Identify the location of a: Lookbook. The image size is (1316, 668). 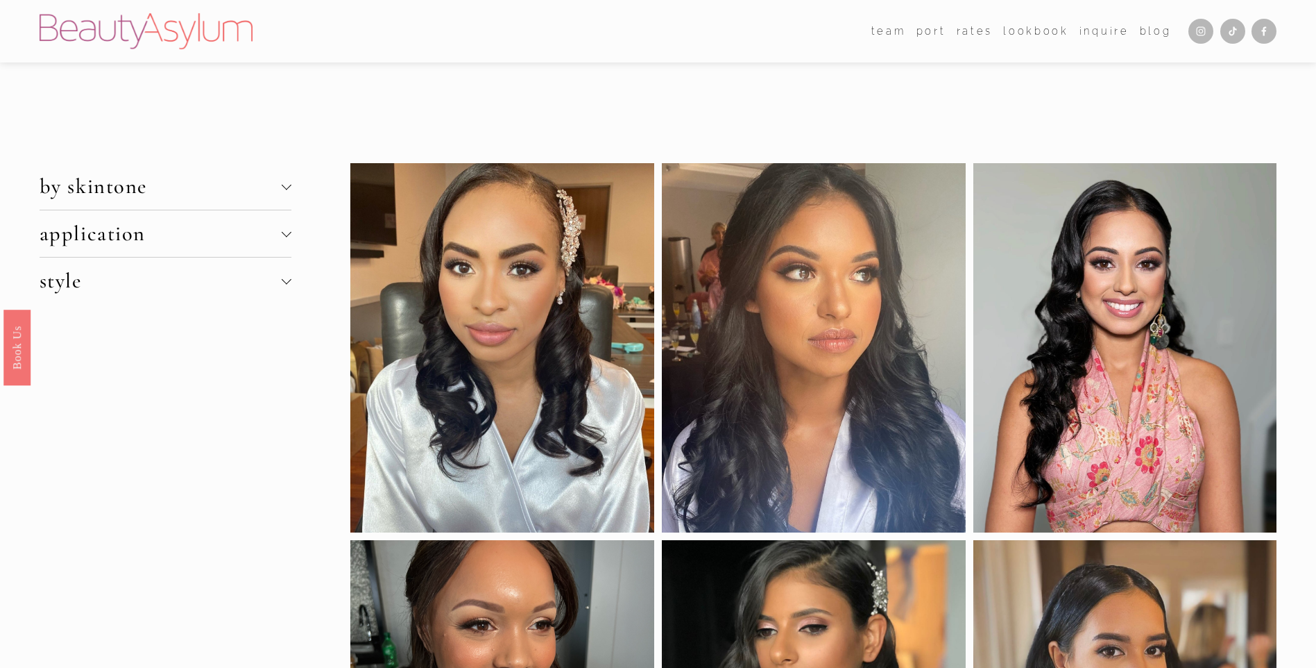
(1036, 31).